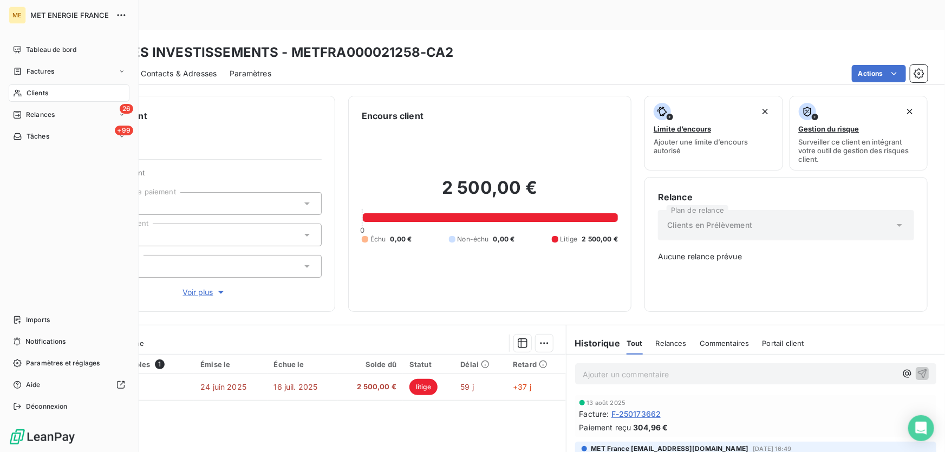 Image resolution: width=945 pixels, height=452 pixels. I want to click on span: Ajouter une limite d’encours autorisé, so click(714, 146).